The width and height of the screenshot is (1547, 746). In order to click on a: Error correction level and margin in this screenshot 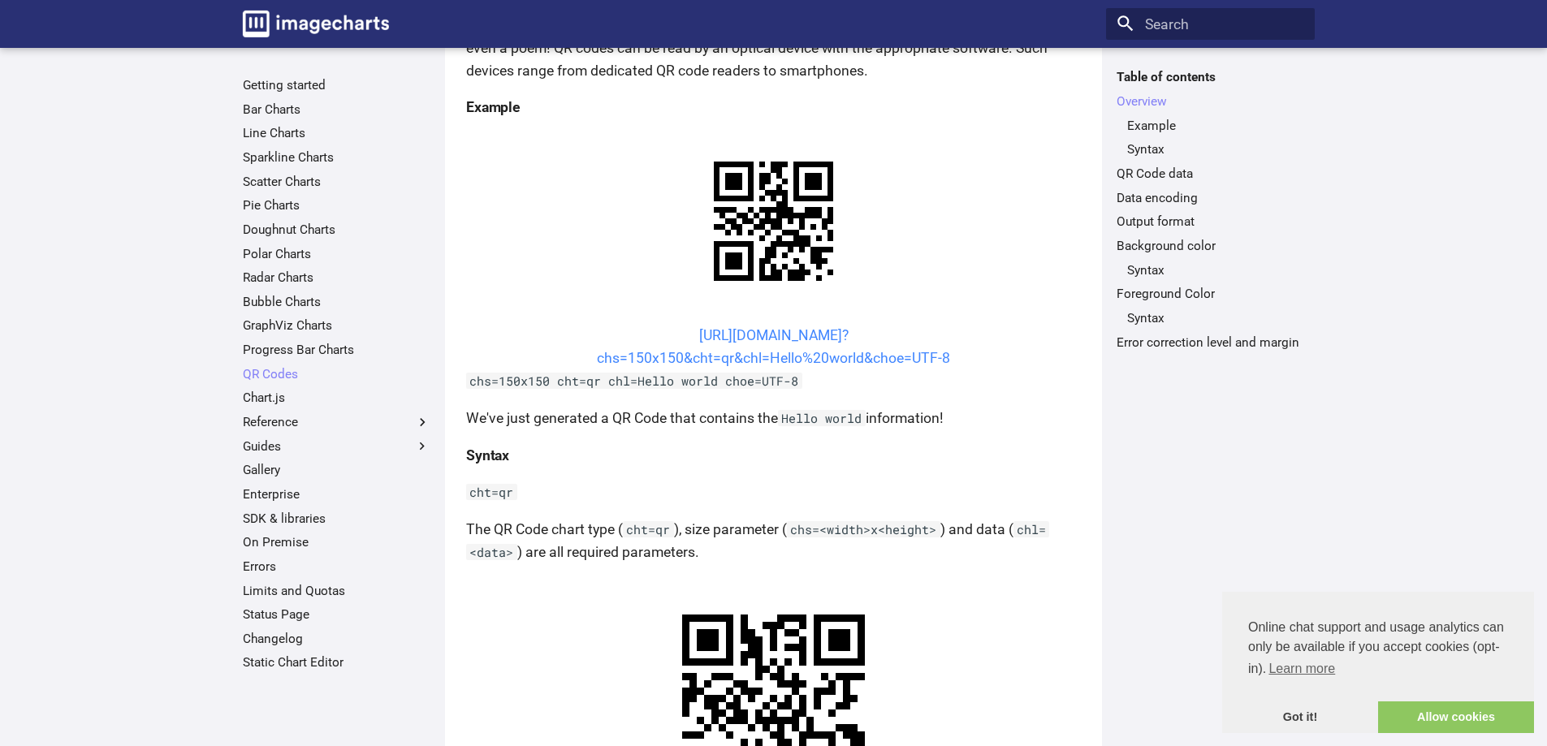, I will do `click(1210, 343)`.